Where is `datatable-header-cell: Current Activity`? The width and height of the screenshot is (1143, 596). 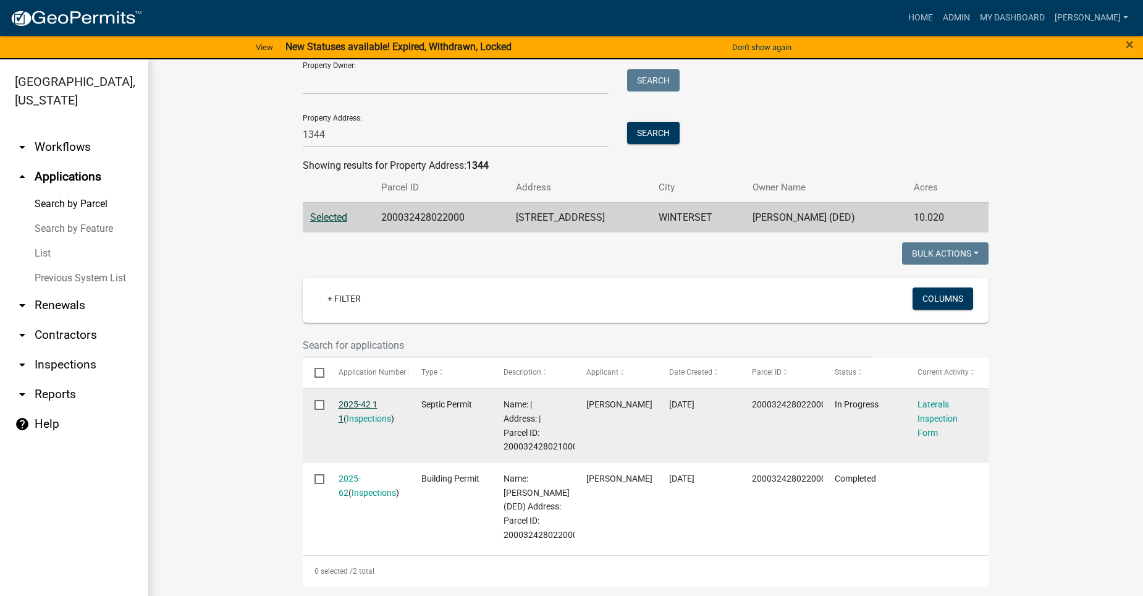
datatable-header-cell: Current Activity is located at coordinates (947, 373).